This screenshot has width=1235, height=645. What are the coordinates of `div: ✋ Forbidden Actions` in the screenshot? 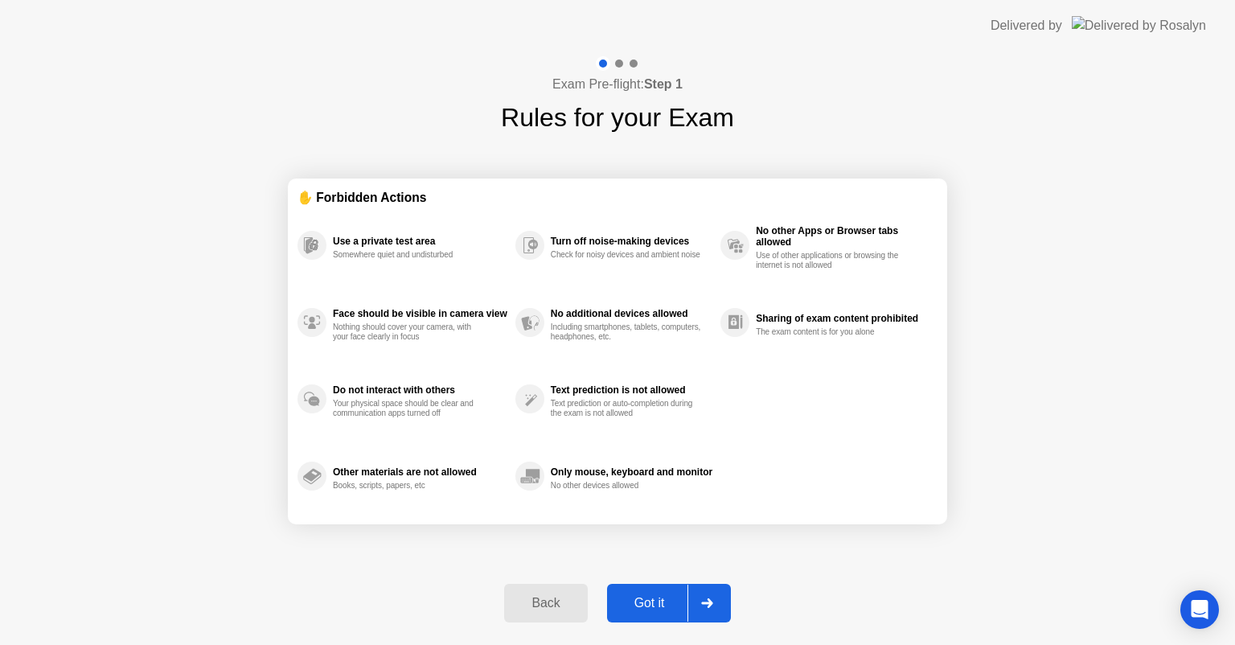 It's located at (618, 197).